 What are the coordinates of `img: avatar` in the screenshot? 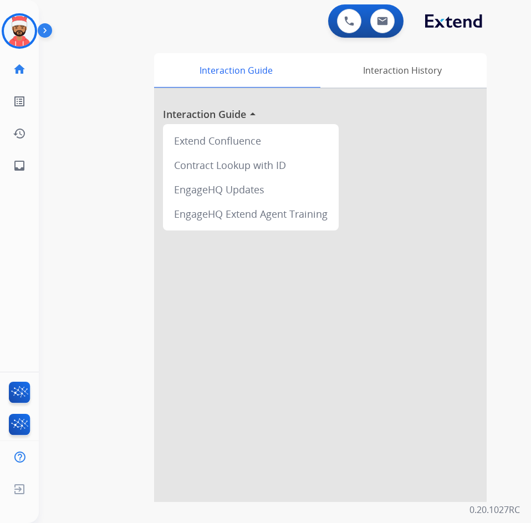 It's located at (19, 31).